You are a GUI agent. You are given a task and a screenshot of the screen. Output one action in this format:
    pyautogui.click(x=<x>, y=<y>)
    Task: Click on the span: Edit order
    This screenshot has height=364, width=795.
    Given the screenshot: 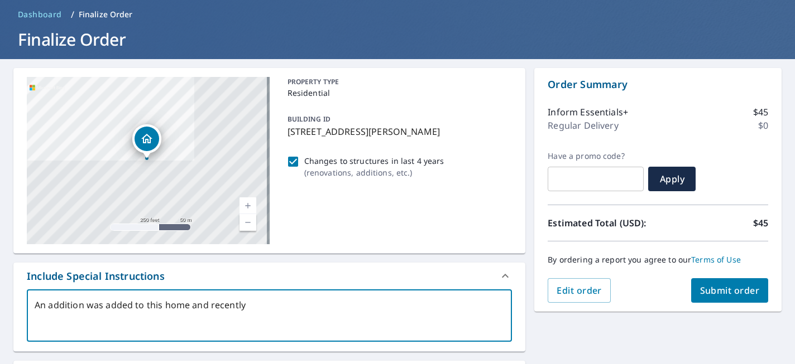 What is the action you would take?
    pyautogui.click(x=579, y=291)
    